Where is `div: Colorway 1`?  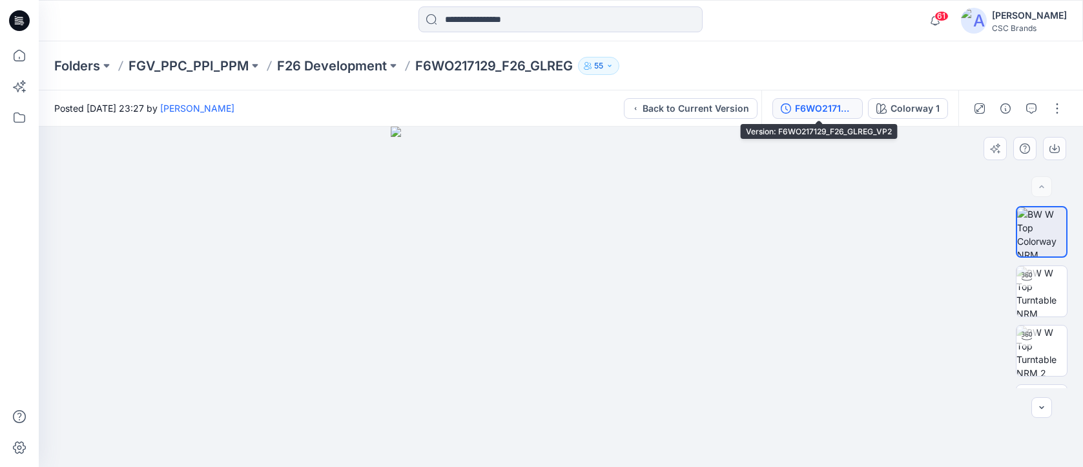 div: Colorway 1 is located at coordinates (915, 109).